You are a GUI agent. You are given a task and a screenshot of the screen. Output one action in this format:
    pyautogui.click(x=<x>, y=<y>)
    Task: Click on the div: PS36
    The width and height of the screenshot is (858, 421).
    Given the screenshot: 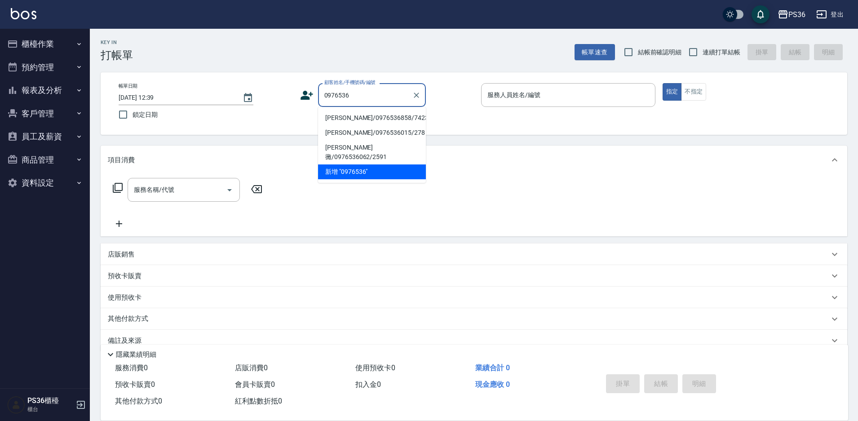 What is the action you would take?
    pyautogui.click(x=797, y=14)
    